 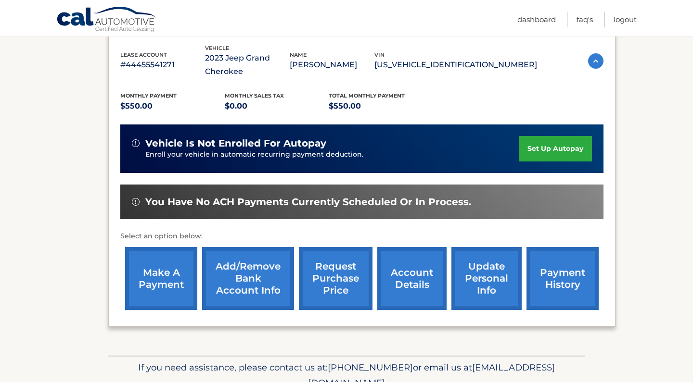 What do you see at coordinates (298, 55) in the screenshot?
I see `span: name` at bounding box center [298, 55].